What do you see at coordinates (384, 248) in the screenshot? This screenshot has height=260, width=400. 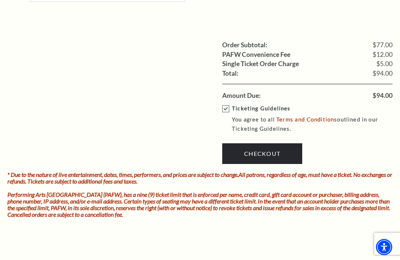 I see `div: Accessibility Menu` at bounding box center [384, 248].